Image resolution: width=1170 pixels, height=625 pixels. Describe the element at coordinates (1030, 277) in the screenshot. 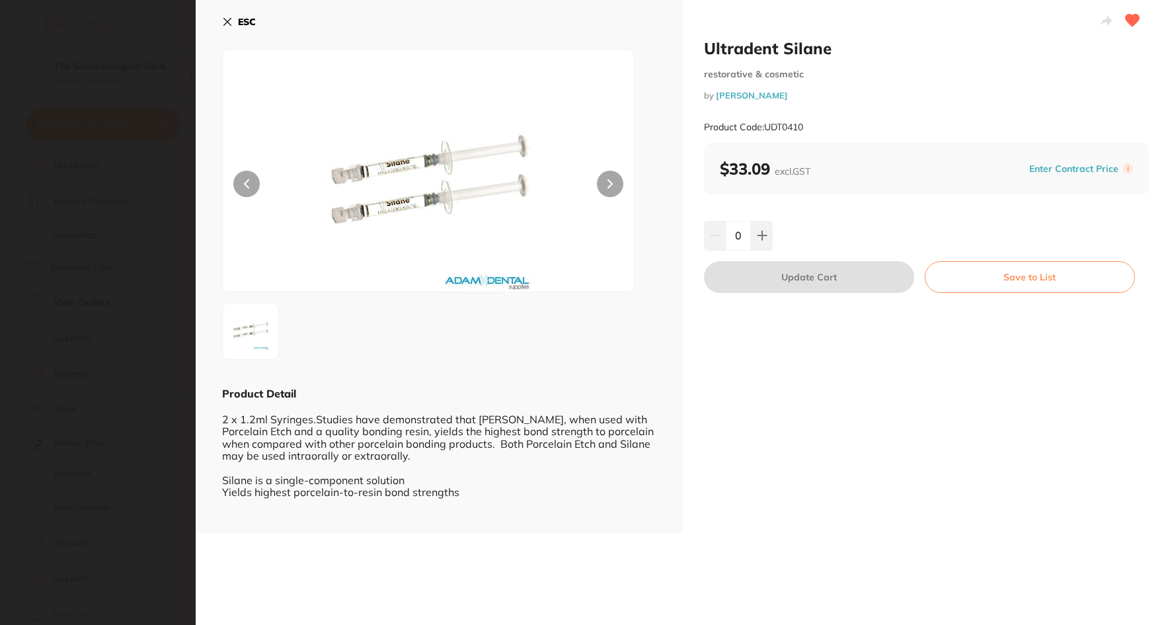

I see `button: Save to List` at that location.